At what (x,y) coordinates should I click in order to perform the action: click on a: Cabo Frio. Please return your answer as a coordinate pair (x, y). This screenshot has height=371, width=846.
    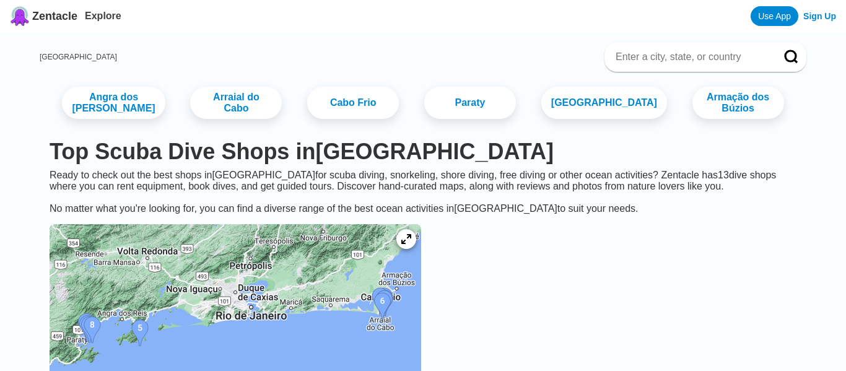
    Looking at the image, I should click on (353, 103).